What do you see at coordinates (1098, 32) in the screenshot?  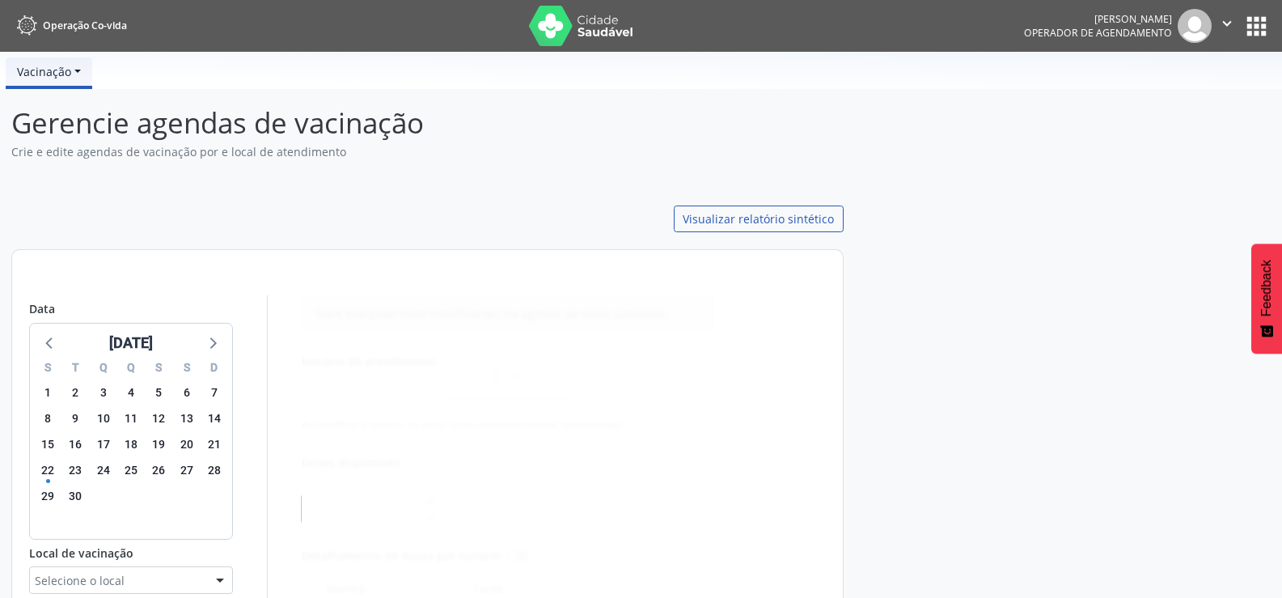 I see `span: Operador de agendamento` at bounding box center [1098, 32].